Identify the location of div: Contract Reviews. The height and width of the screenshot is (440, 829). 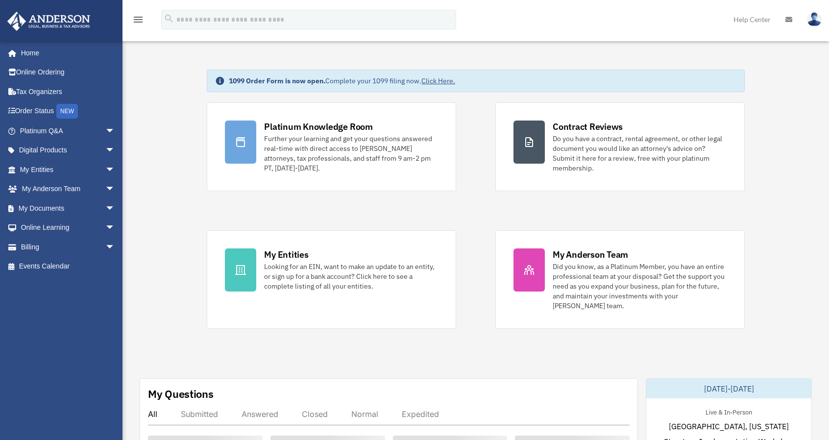
(587, 126).